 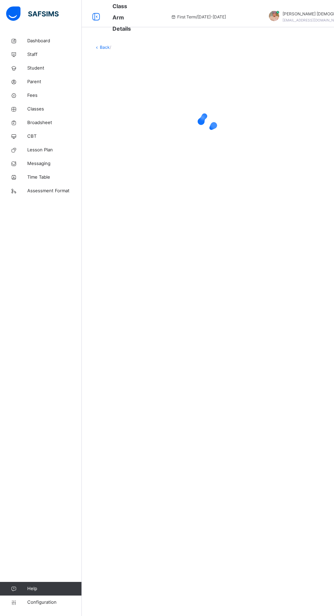 I want to click on span: Student, so click(x=55, y=68).